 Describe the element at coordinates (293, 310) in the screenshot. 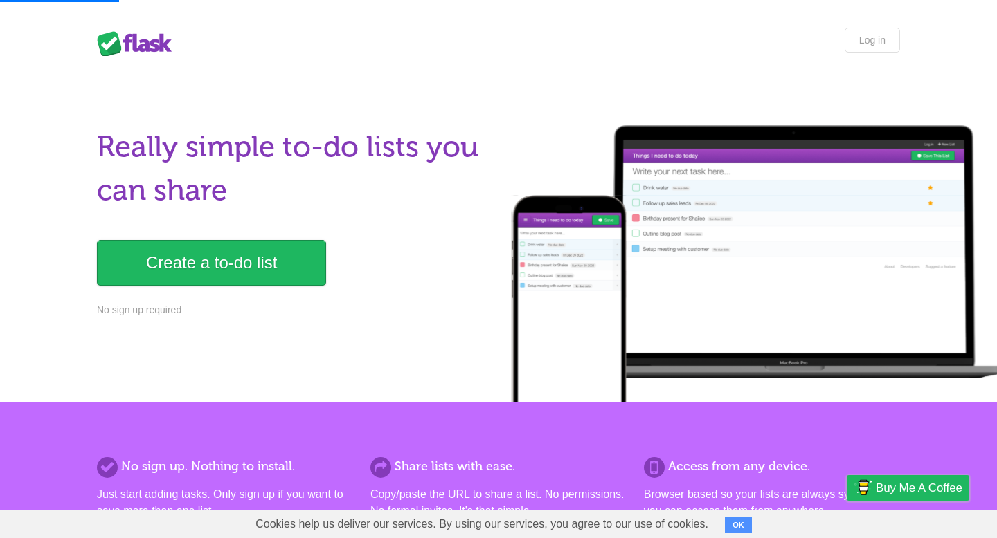

I see `p: No sign up required` at that location.